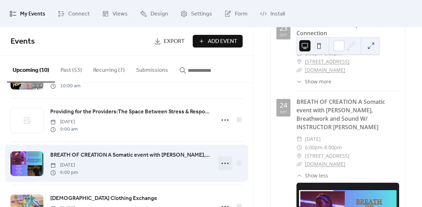 Image resolution: width=422 pixels, height=207 pixels. Describe the element at coordinates (318, 81) in the screenshot. I see `span: Show more` at that location.